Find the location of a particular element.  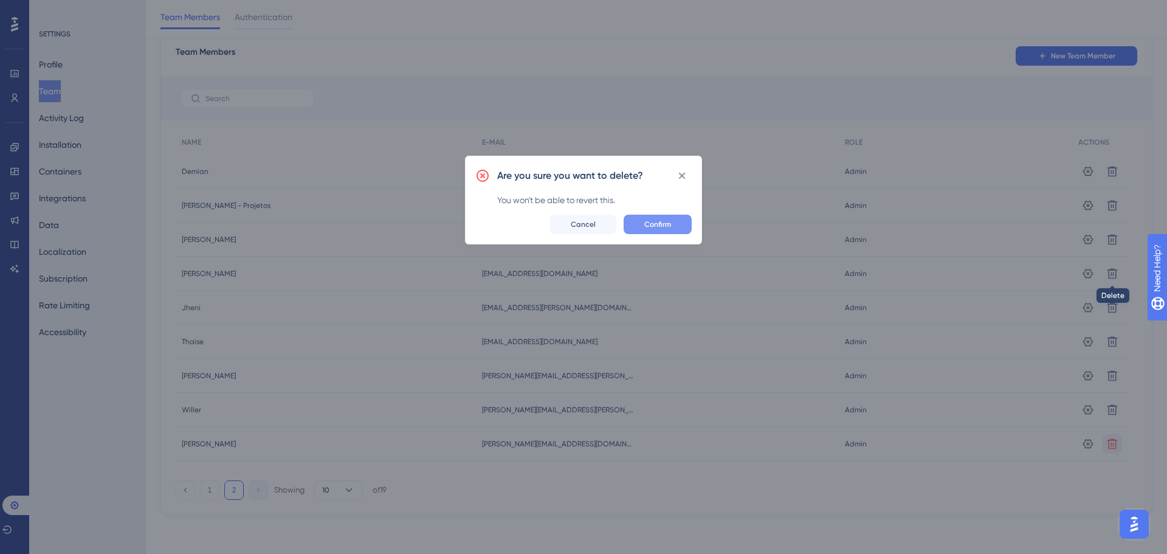

h2: Are you sure you want to delete? is located at coordinates (570, 176).